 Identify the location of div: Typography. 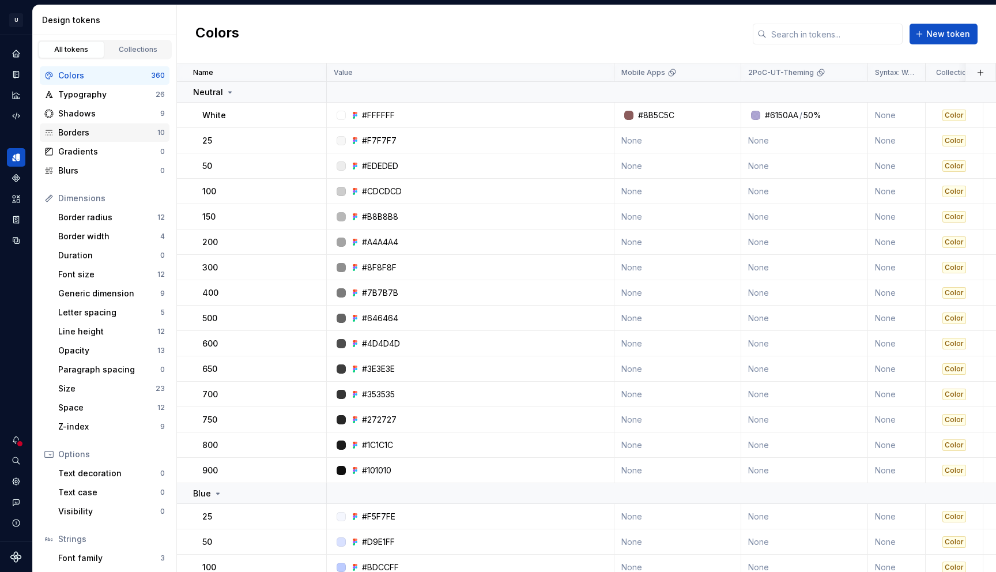
(107, 95).